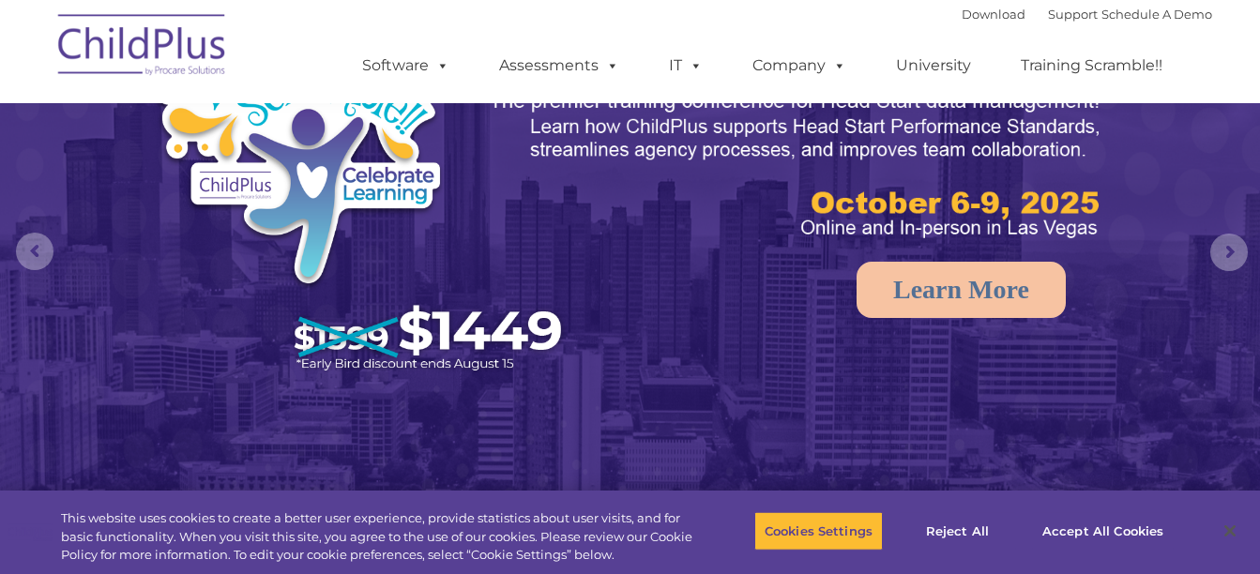  Describe the element at coordinates (994, 14) in the screenshot. I see `a: Download` at that location.